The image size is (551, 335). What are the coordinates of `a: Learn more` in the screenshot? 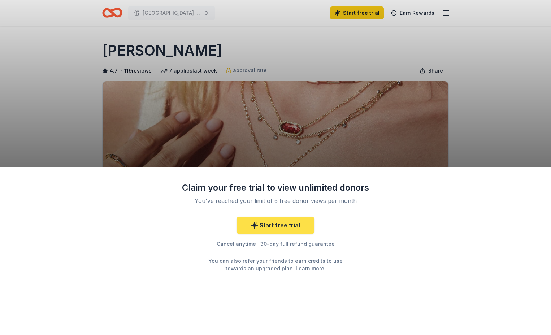 It's located at (310, 268).